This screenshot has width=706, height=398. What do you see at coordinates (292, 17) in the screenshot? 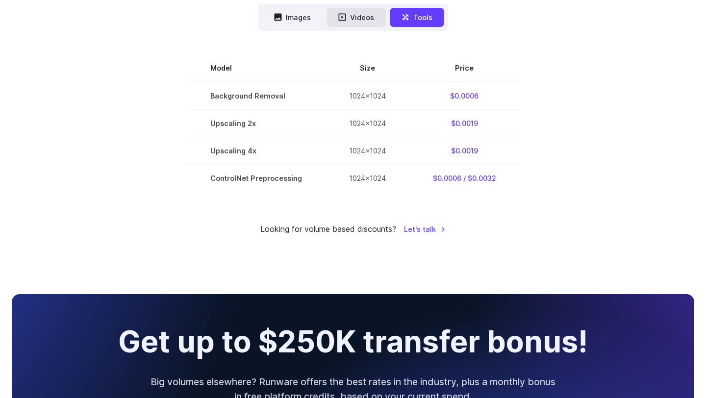
I see `button: Images` at bounding box center [292, 17].